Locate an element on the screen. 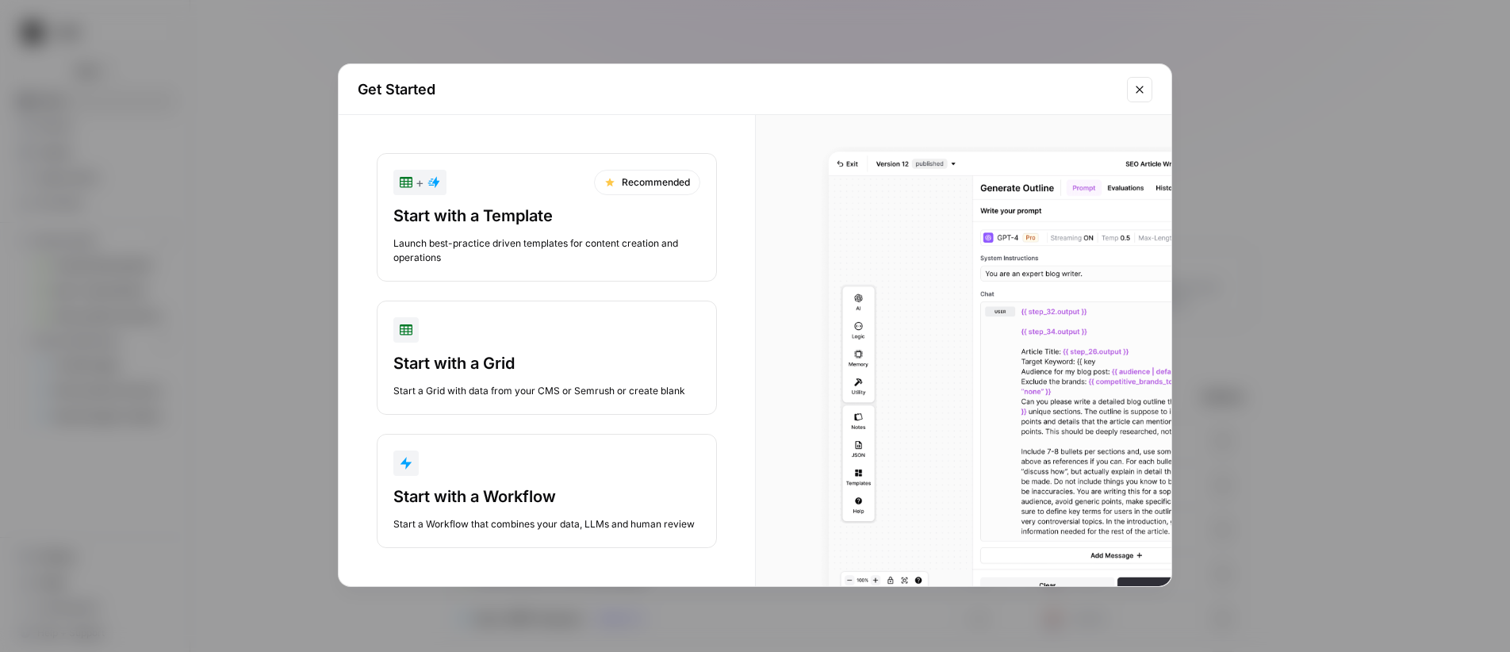  button: Start with a GridStart a Grid with data from your CMS or Semrush or create blank is located at coordinates (547, 358).